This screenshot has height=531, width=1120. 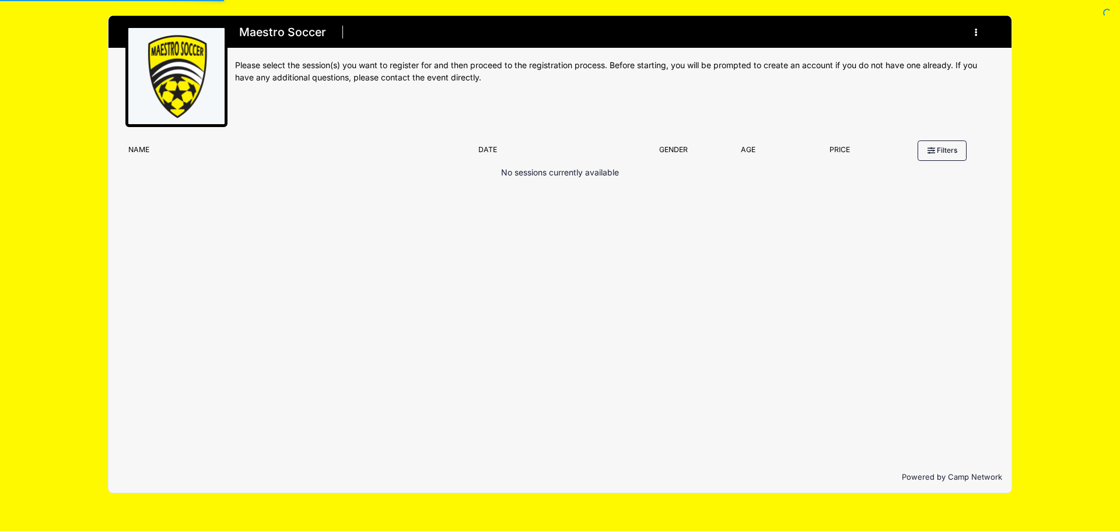 I want to click on div: Gender, so click(x=673, y=153).